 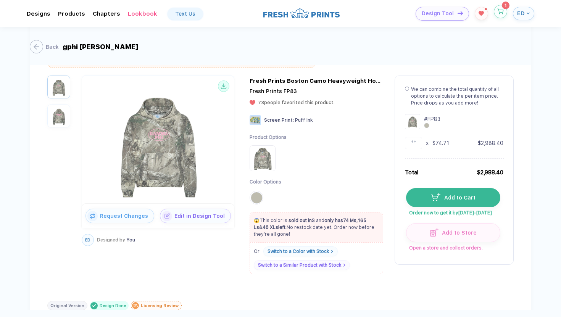 What do you see at coordinates (457, 96) in the screenshot?
I see `div: We can combine the total quantity of all options to calculate the per item price. Price drops as ...` at bounding box center [457, 96].